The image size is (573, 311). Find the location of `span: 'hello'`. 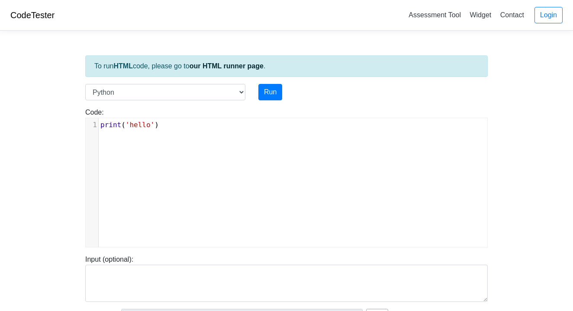

span: 'hello' is located at coordinates (140, 125).